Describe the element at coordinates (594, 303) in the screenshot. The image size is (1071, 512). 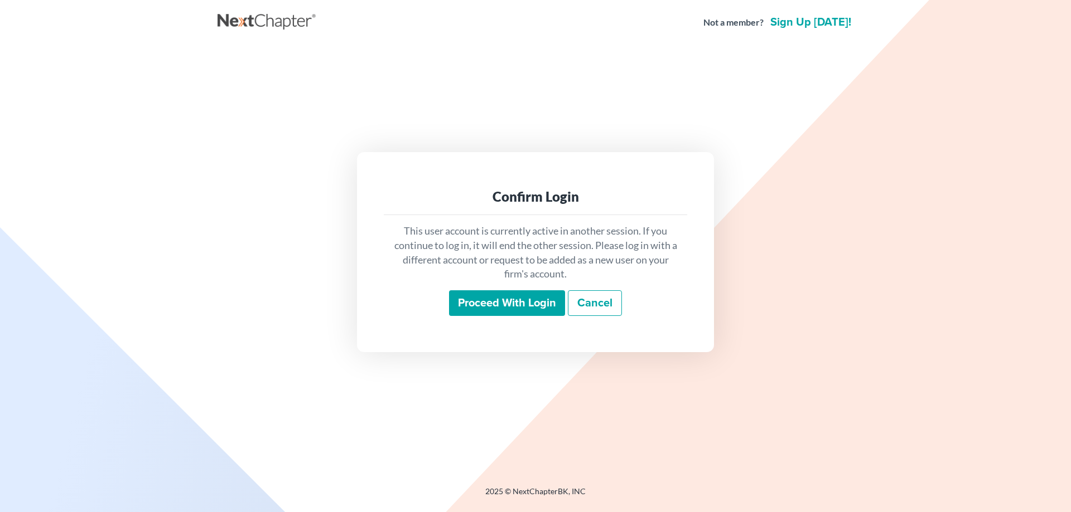
I see `a: Cancel` at that location.